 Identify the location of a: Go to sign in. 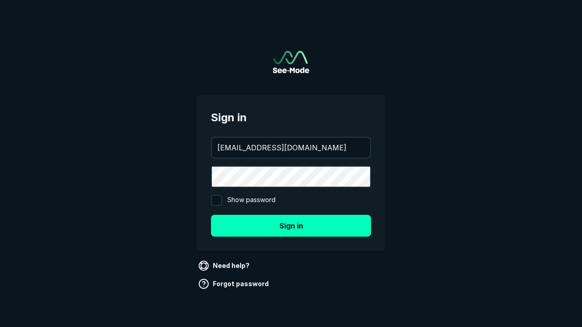
(291, 62).